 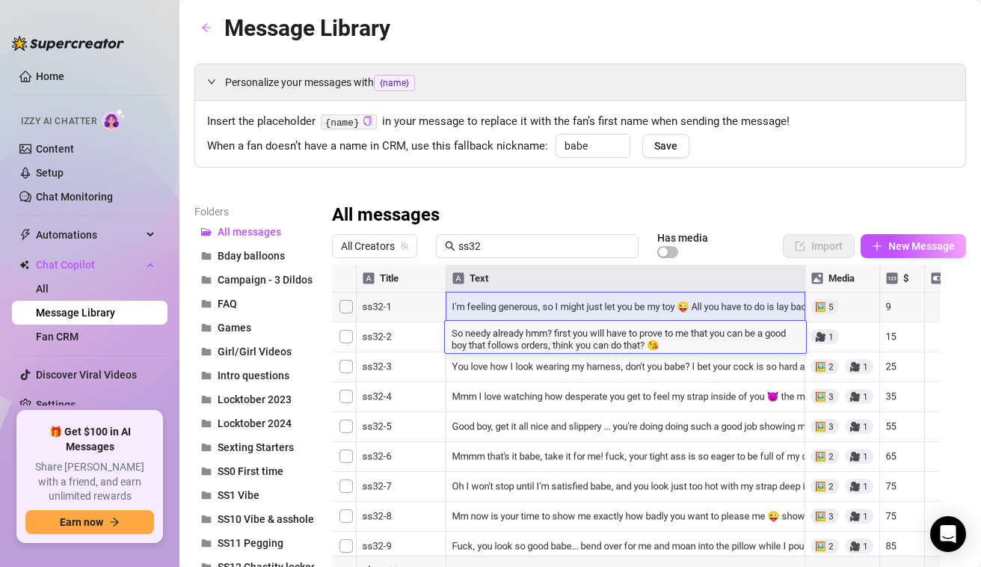 I want to click on button: Intro questions, so click(x=254, y=376).